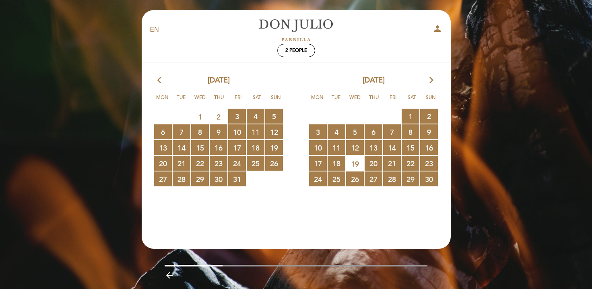 Image resolution: width=592 pixels, height=289 pixels. I want to click on button: person, so click(437, 30).